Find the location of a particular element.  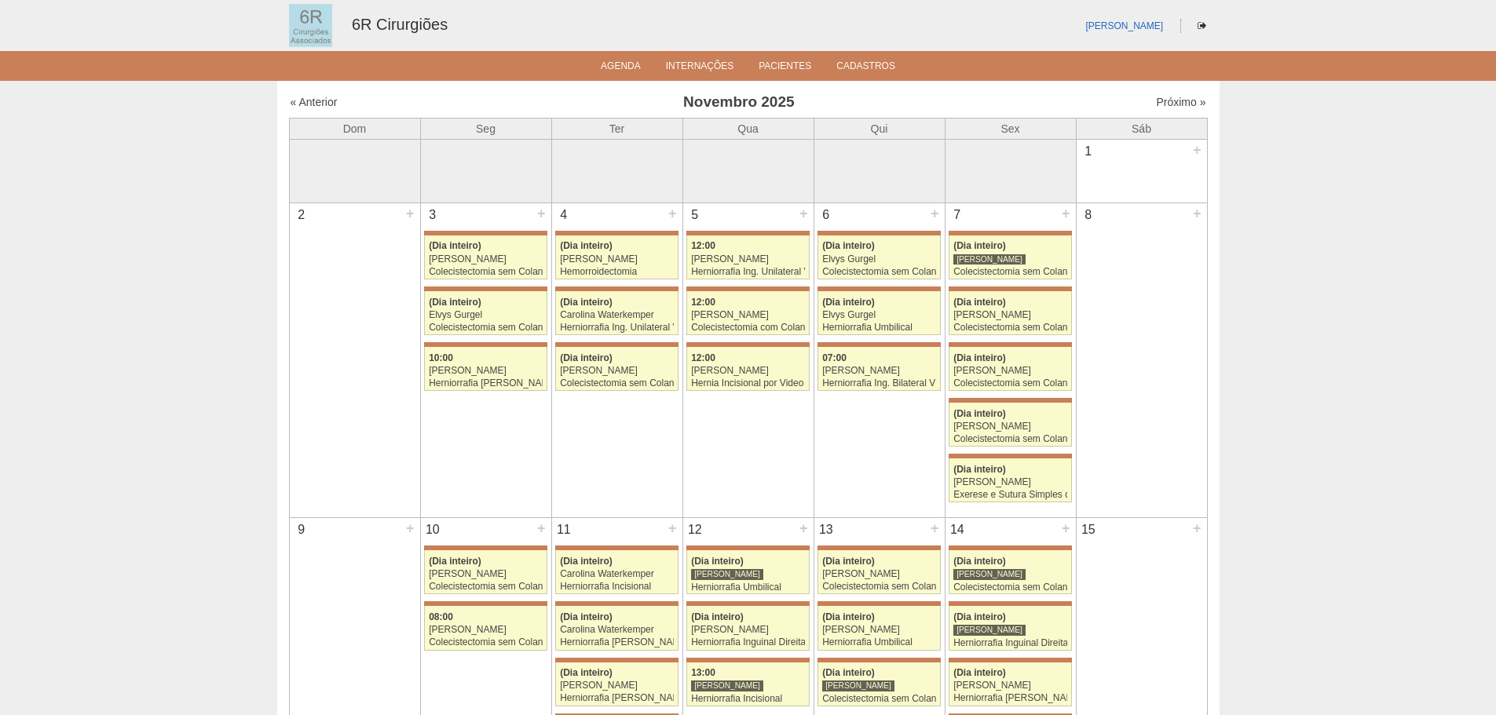

th: Qua is located at coordinates (748, 128).